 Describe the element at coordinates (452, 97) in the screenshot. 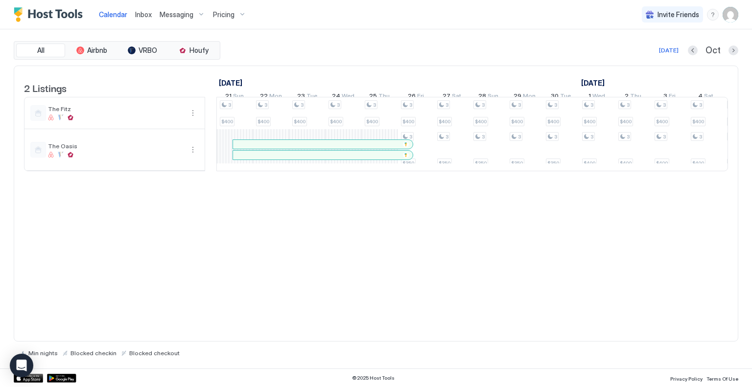

I see `a: September 27, 2025` at that location.